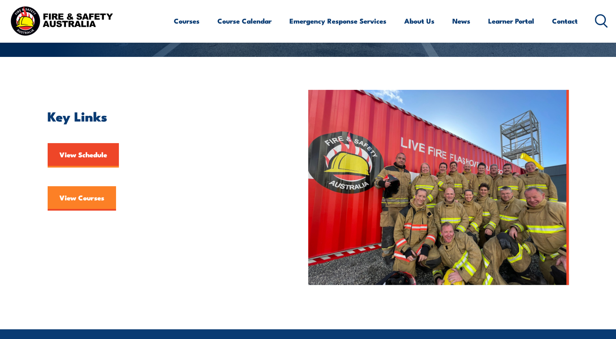  I want to click on a: View Schedule, so click(83, 155).